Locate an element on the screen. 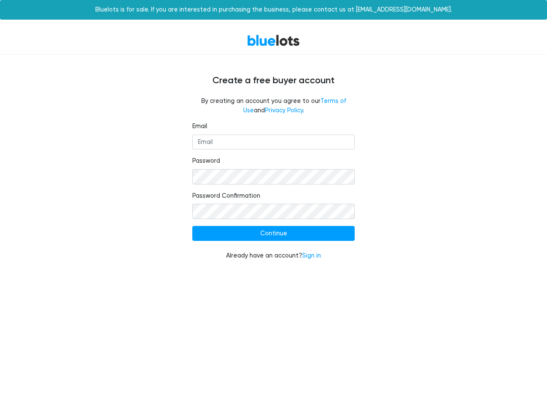 The width and height of the screenshot is (547, 410). a: BlueLots is located at coordinates (274, 40).